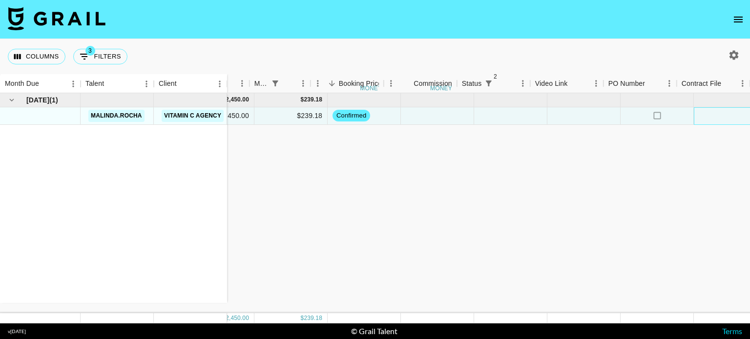 The height and width of the screenshot is (339, 750). Describe the element at coordinates (360, 84) in the screenshot. I see `div: Booking Price` at that location.